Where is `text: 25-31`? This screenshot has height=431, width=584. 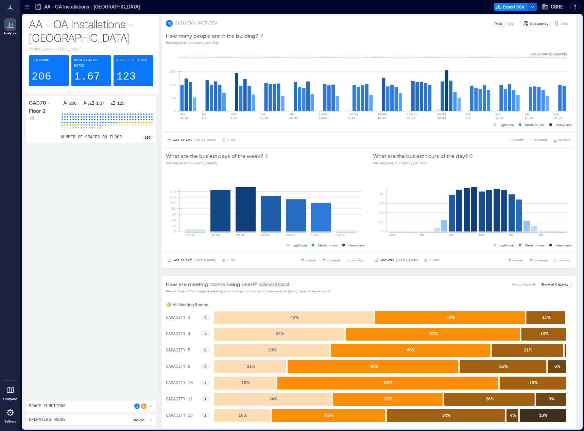 text: 25-31 is located at coordinates (184, 118).